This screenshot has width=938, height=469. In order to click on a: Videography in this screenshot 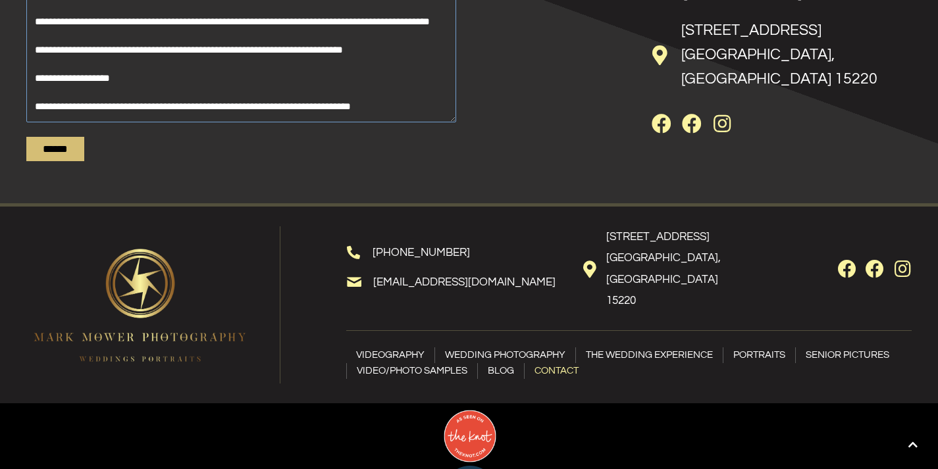, I will do `click(390, 355)`.